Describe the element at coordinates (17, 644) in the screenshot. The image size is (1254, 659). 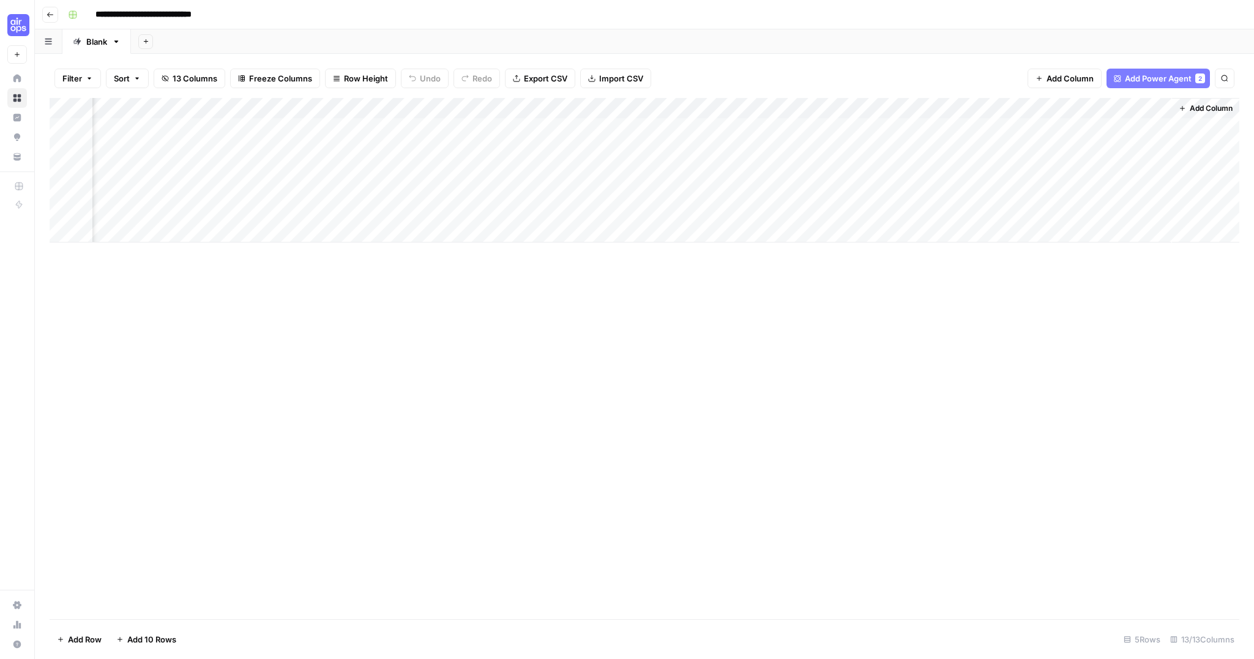
I see `button: Help + Support` at that location.